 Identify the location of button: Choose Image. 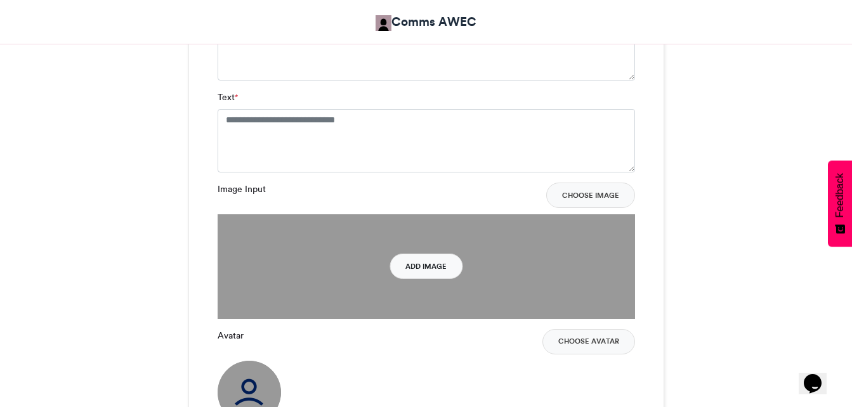
(590, 195).